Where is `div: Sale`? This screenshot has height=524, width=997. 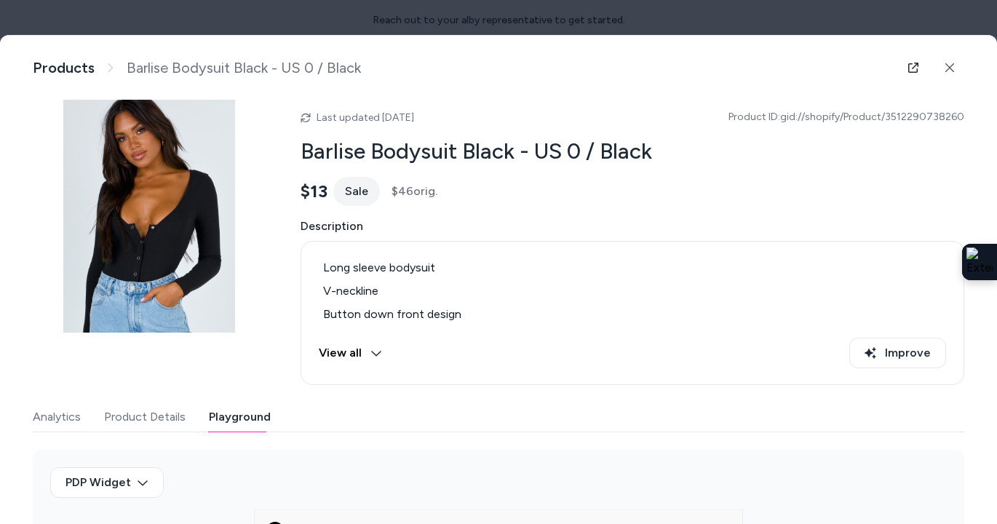 div: Sale is located at coordinates (356, 191).